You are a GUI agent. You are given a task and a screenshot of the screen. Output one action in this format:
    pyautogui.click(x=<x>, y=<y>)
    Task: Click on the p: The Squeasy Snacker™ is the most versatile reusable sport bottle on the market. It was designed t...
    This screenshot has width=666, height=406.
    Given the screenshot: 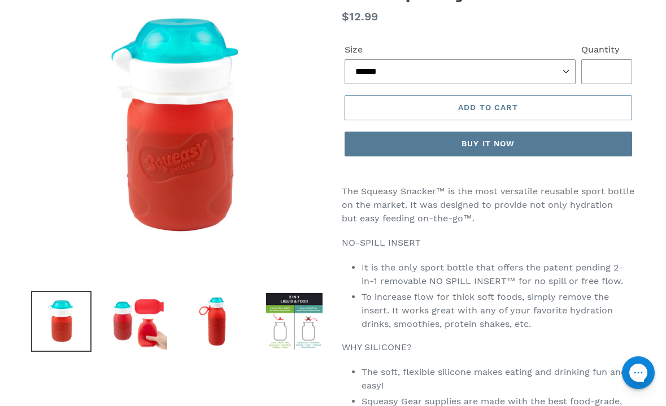 What is the action you would take?
    pyautogui.click(x=488, y=205)
    